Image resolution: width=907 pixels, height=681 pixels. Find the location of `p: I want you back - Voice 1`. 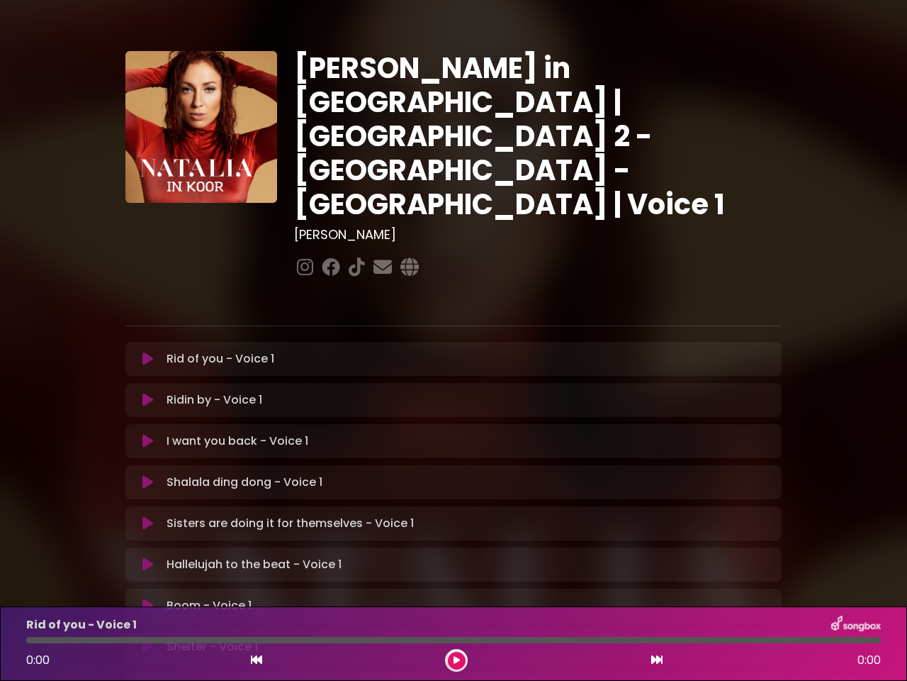

p: I want you back - Voice 1 is located at coordinates (237, 441).